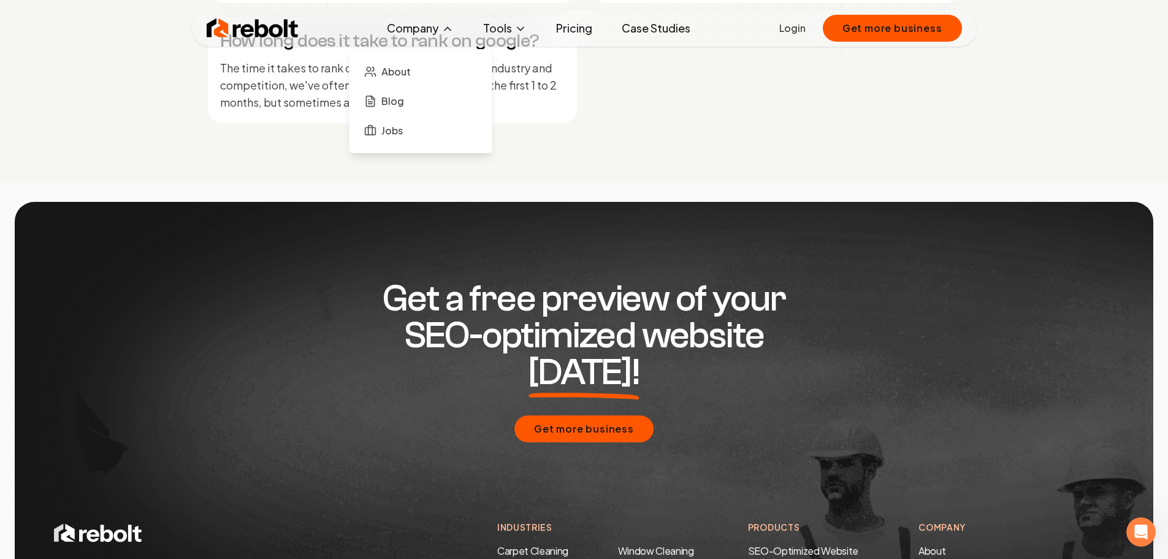 The width and height of the screenshot is (1168, 559). What do you see at coordinates (574, 28) in the screenshot?
I see `a: Pricing` at bounding box center [574, 28].